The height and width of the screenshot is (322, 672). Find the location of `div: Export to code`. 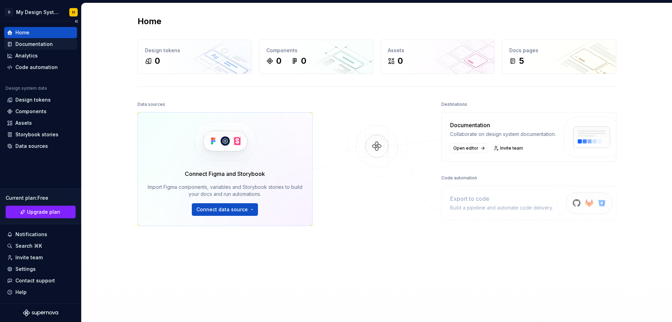

div: Export to code is located at coordinates (501, 198).